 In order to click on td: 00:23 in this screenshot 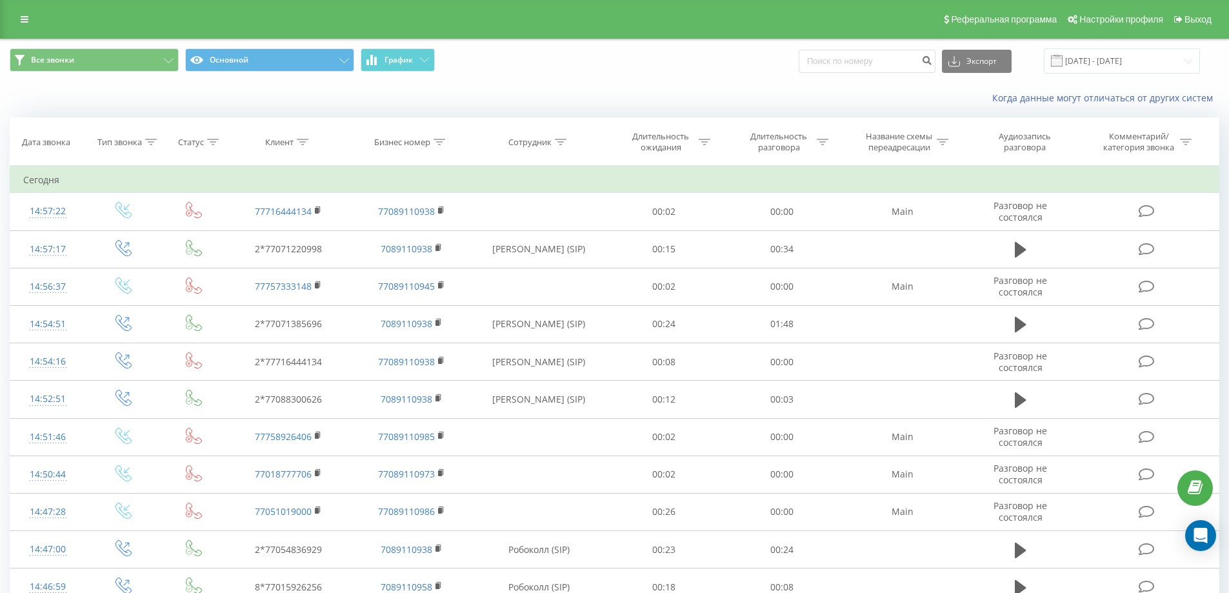, I will do `click(664, 550)`.